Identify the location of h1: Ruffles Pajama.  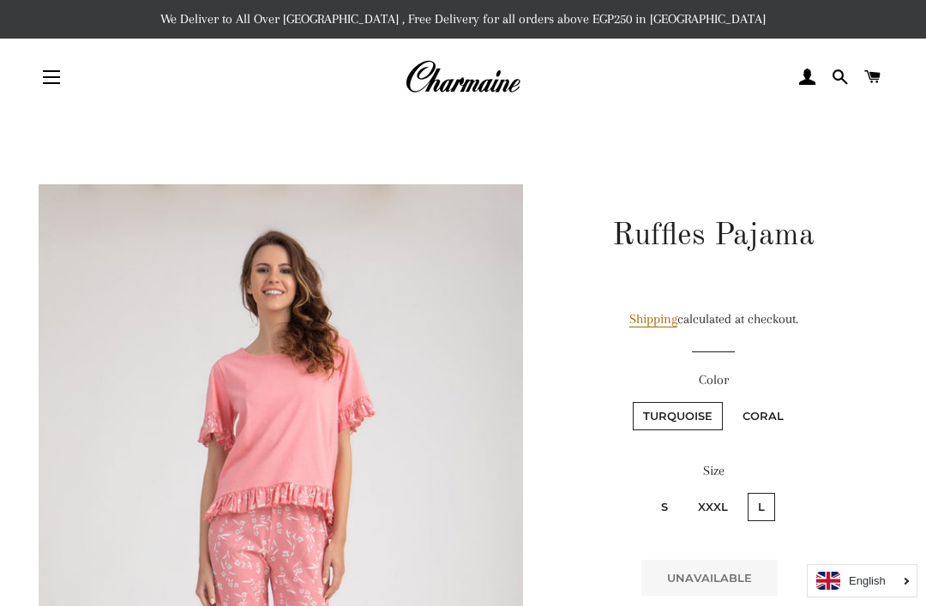
(713, 237).